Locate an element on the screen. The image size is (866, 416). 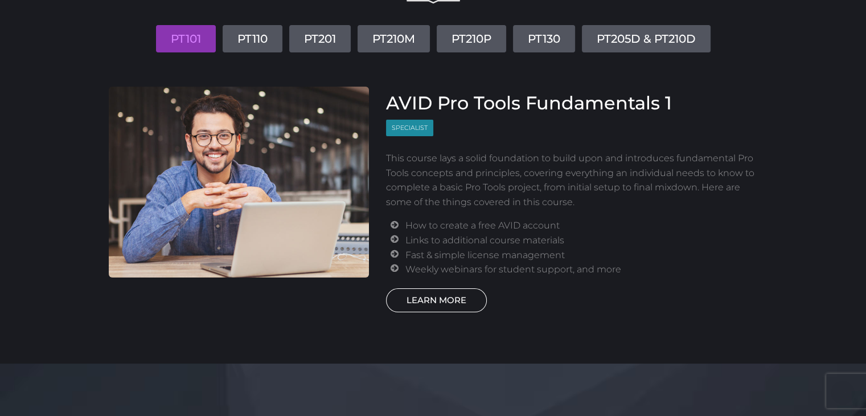
span: Specialist is located at coordinates (409, 128).